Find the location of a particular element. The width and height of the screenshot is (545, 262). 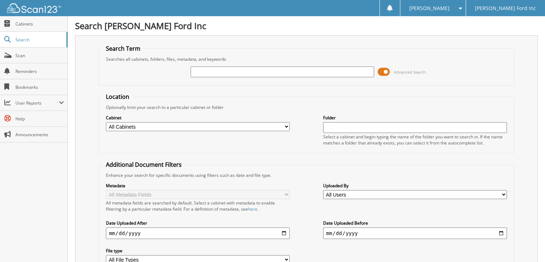

label: Metadata is located at coordinates (197, 185).